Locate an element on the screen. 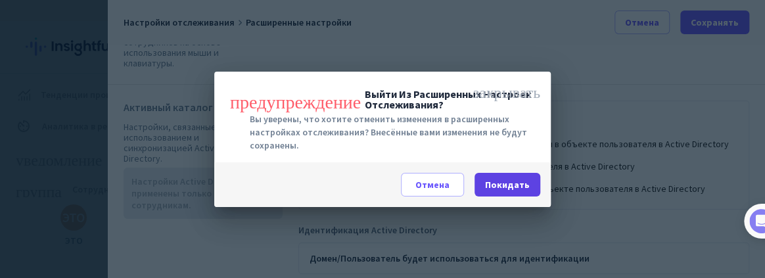  font: Выйти из расширенных настроек отслеживания? is located at coordinates (448, 99).